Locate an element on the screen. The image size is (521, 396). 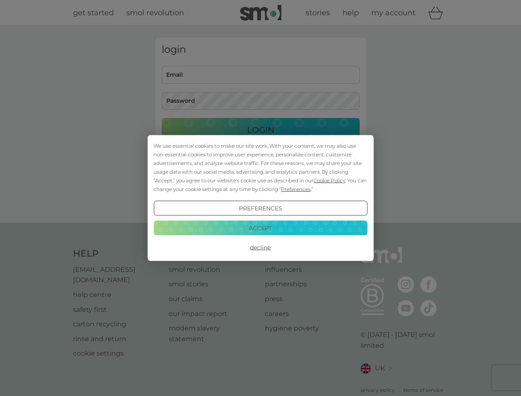
span: Preferences is located at coordinates (296, 189).